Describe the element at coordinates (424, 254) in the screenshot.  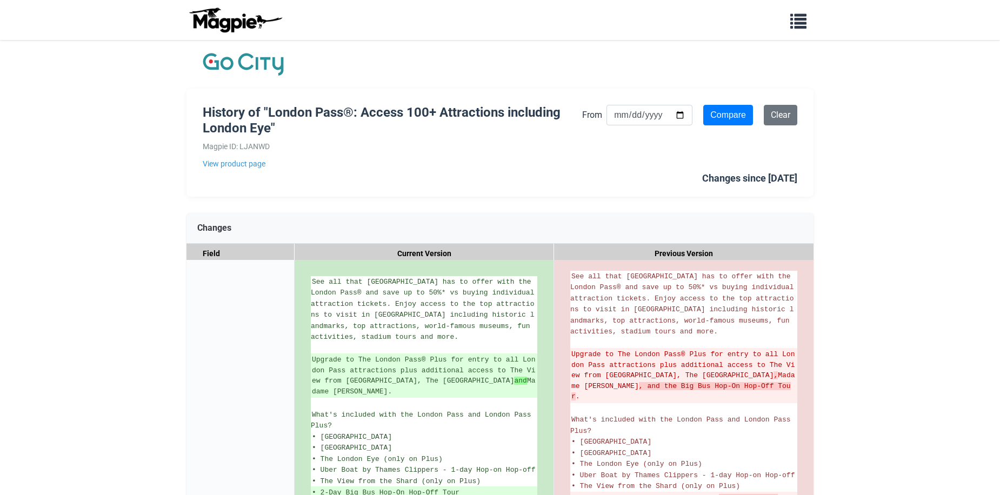
I see `div: Current Version` at that location.